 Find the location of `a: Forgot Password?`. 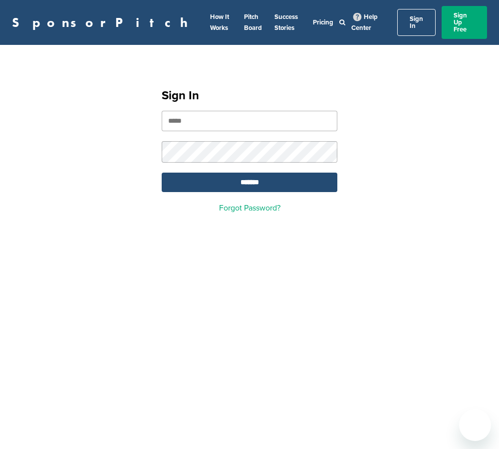

a: Forgot Password? is located at coordinates (249, 208).